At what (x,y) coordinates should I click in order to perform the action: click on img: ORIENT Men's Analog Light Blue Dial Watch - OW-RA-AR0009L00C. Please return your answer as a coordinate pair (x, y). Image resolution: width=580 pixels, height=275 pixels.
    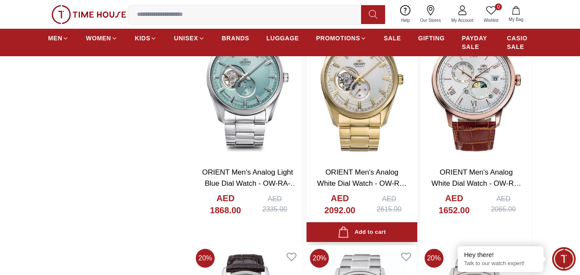
    Looking at the image, I should click on (247, 87).